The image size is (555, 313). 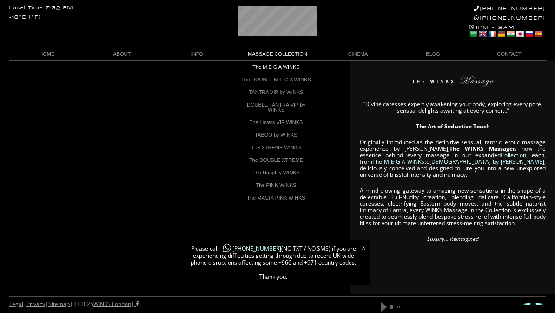 I want to click on span: Please call (NO TXT / NO SMS) if you are experiencing difficulties getting through due to recent ..., so click(x=273, y=262).